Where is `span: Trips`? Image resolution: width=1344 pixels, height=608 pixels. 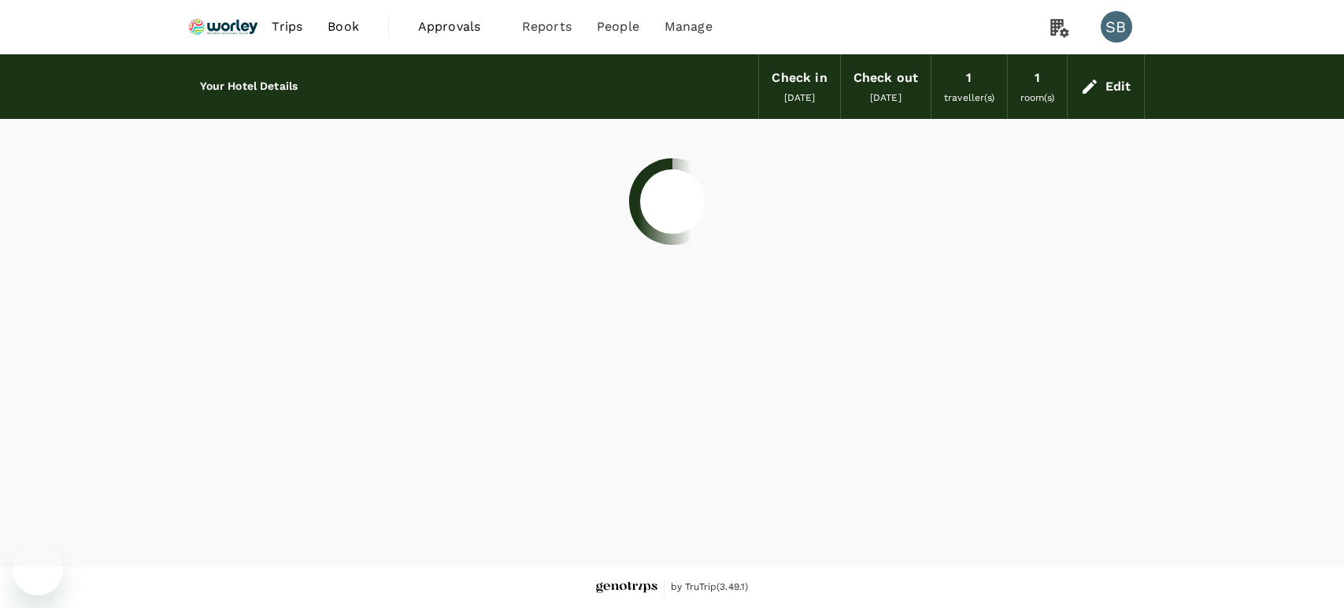
span: Trips is located at coordinates (287, 27).